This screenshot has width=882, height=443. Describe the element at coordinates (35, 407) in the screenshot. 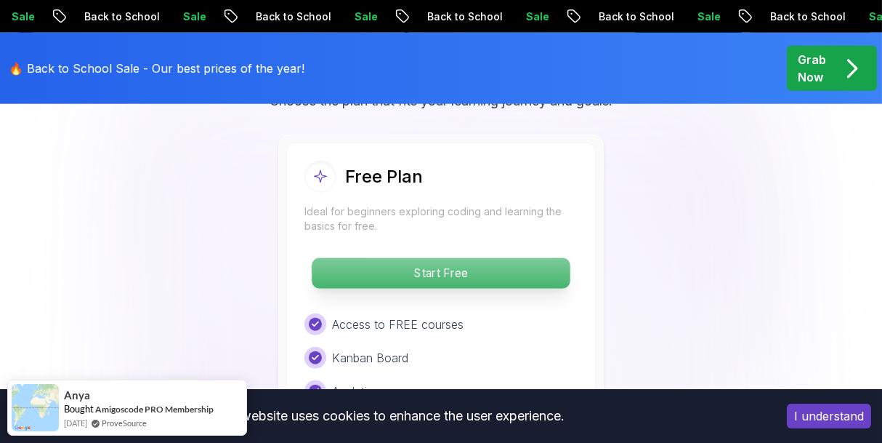

I see `img: provesource social proof notification image` at that location.